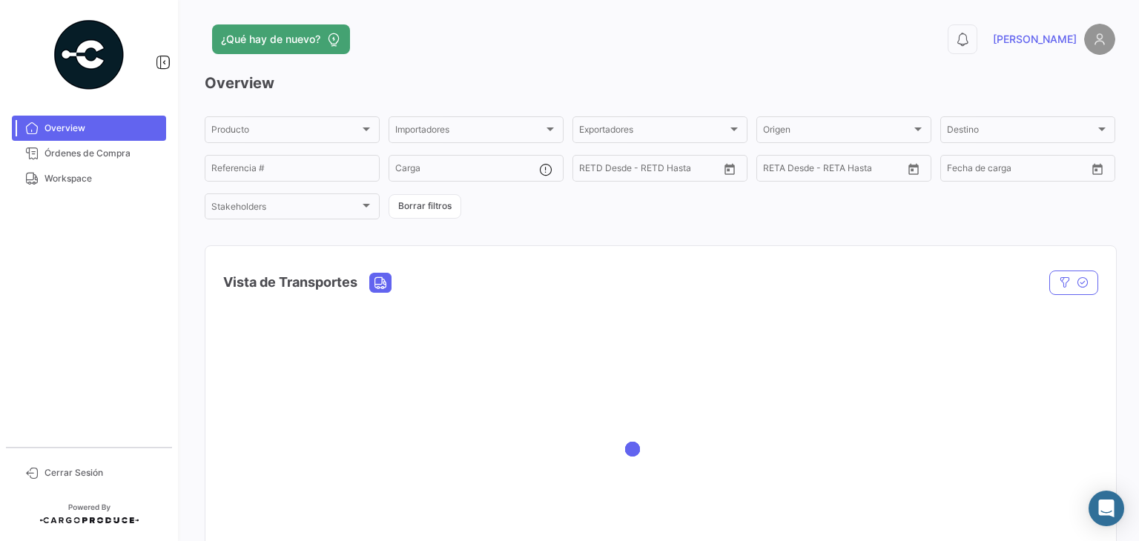 The height and width of the screenshot is (541, 1139). I want to click on a: Overview, so click(89, 128).